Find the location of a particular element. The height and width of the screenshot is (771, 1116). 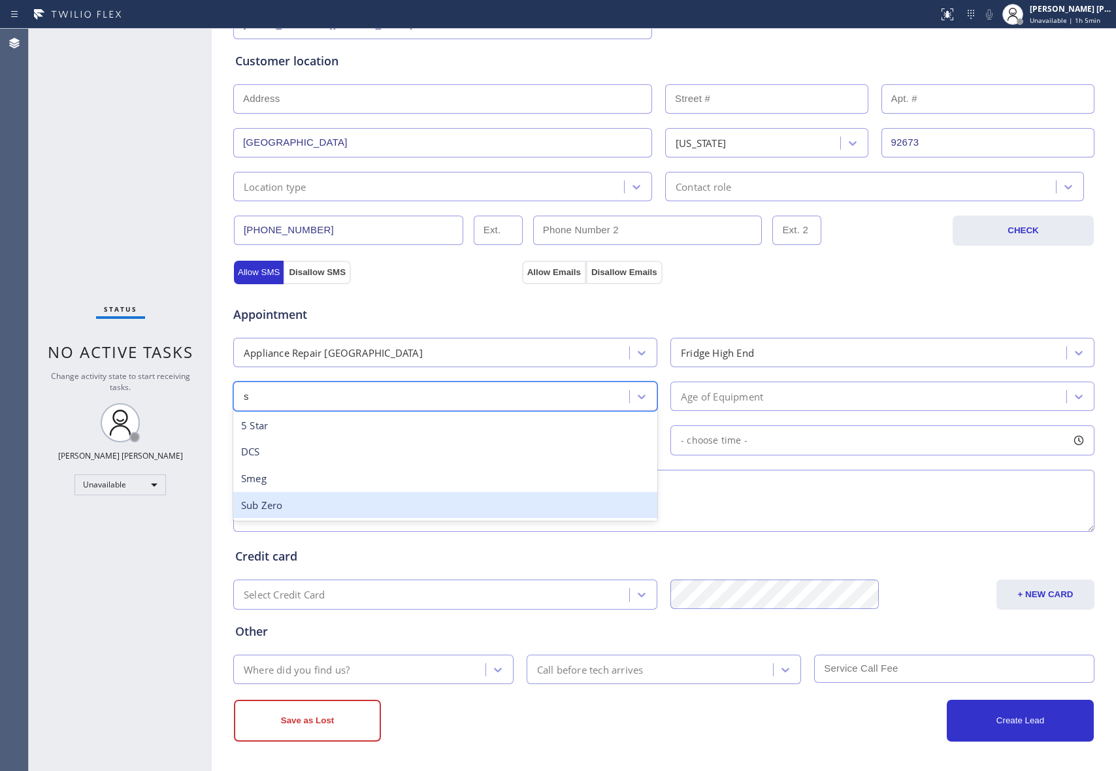

div: Fridge High End is located at coordinates (717, 352).